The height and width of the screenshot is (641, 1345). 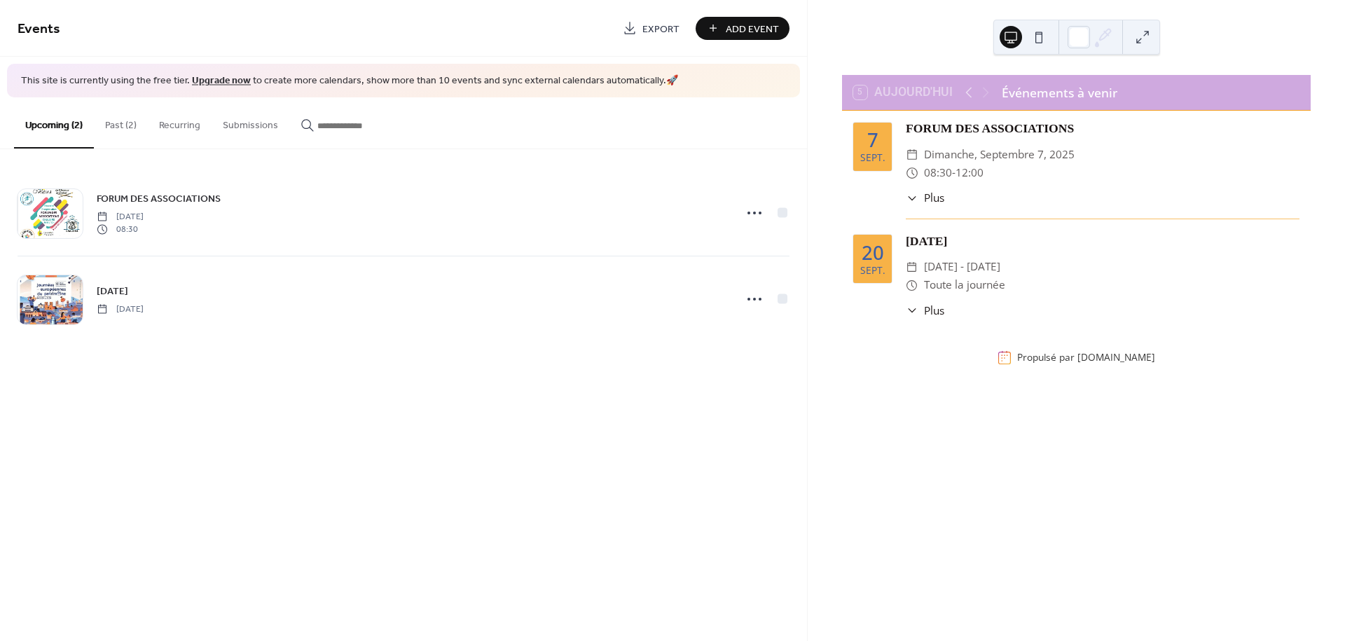 I want to click on button: Submissions, so click(x=250, y=122).